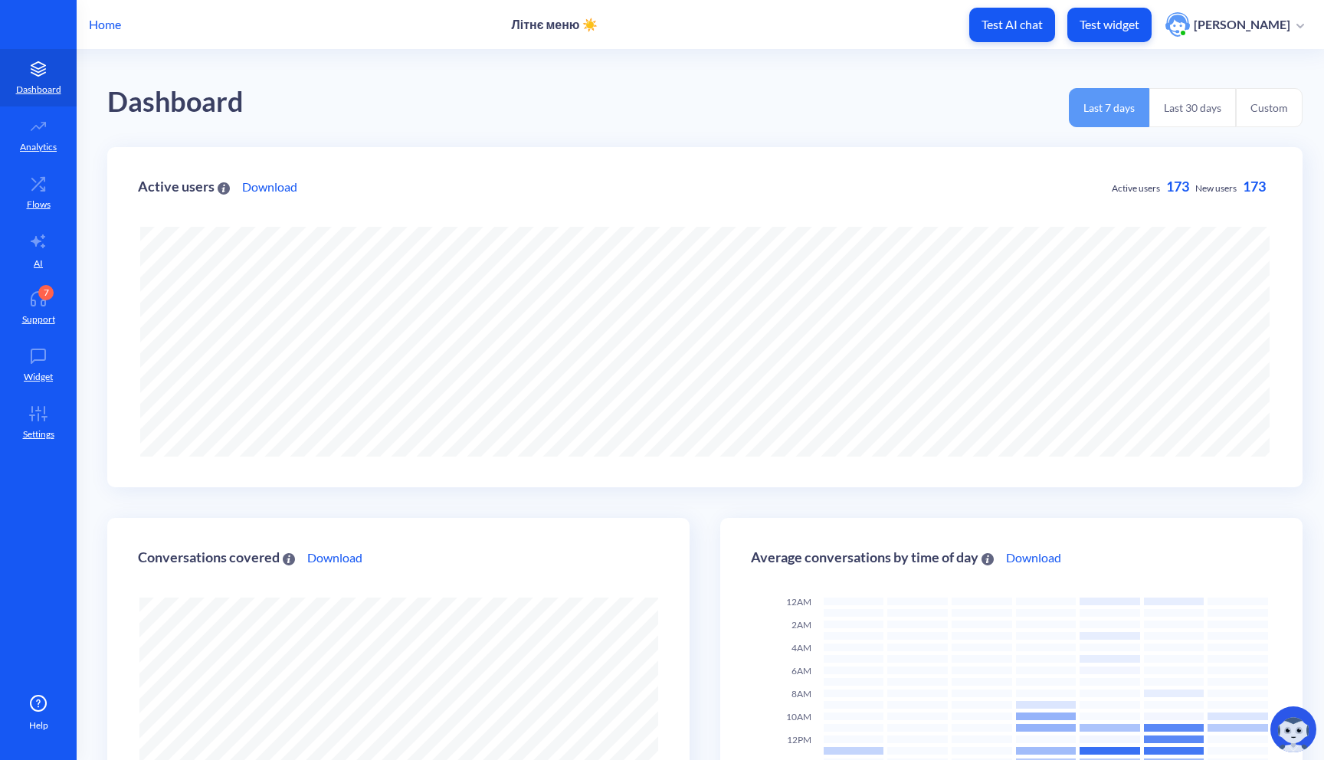  I want to click on button: Custom, so click(1269, 107).